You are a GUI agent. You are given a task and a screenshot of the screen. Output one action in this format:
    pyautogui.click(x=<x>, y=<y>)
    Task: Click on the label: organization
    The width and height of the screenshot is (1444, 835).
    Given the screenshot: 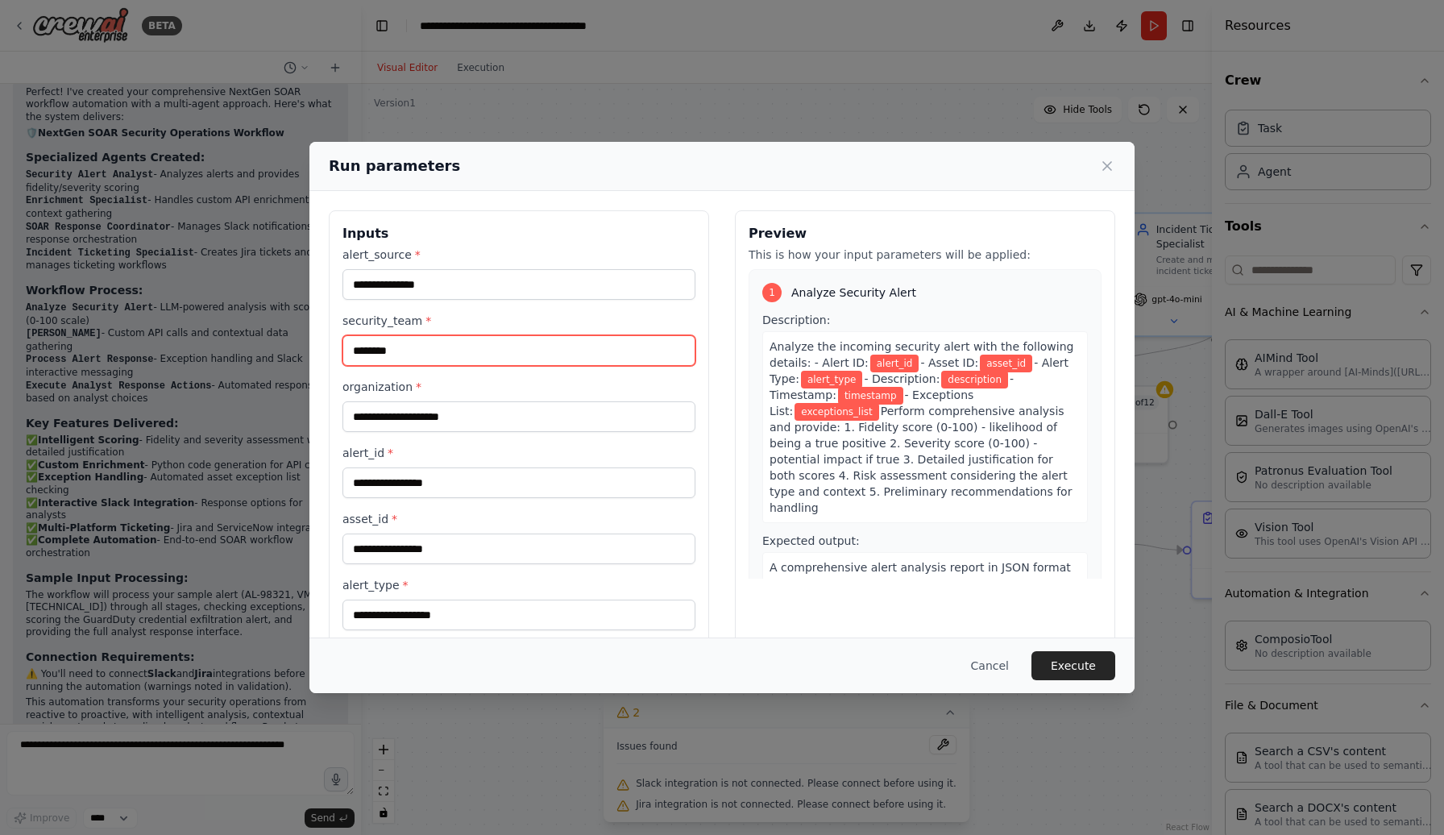 What is the action you would take?
    pyautogui.click(x=519, y=387)
    